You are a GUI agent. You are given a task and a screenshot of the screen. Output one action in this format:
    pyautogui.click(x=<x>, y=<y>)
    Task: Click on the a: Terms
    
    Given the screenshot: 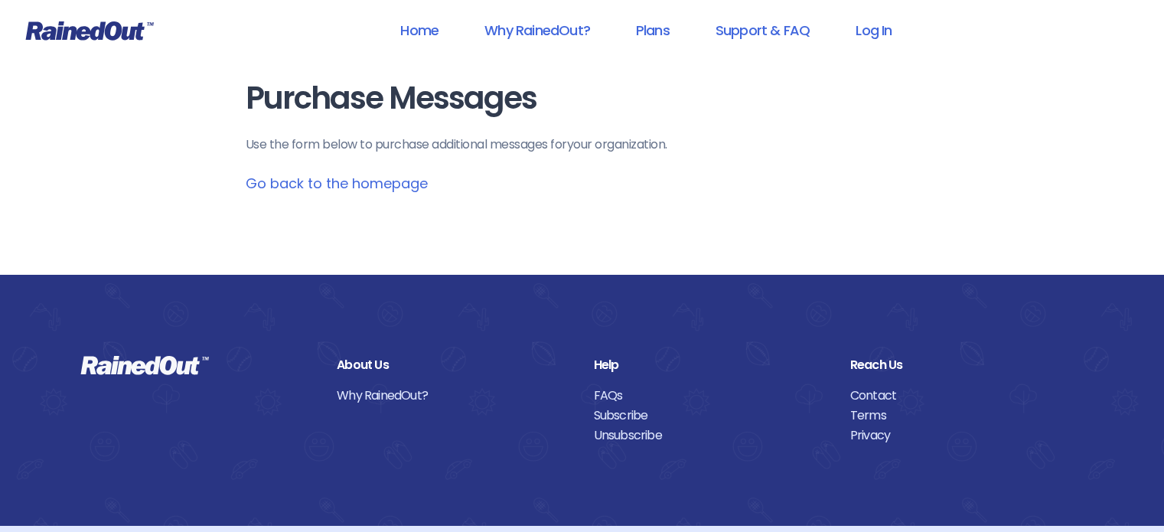 What is the action you would take?
    pyautogui.click(x=967, y=416)
    